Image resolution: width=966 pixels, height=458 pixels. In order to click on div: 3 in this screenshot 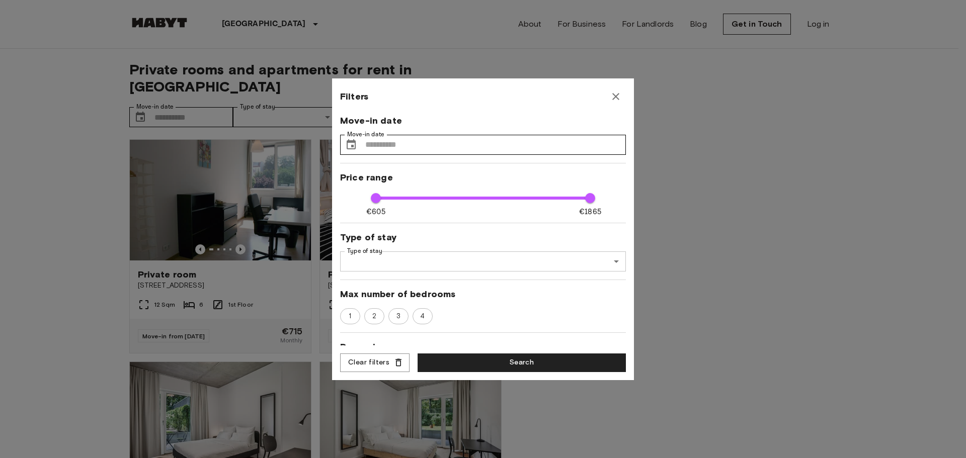, I will do `click(398, 316)`.